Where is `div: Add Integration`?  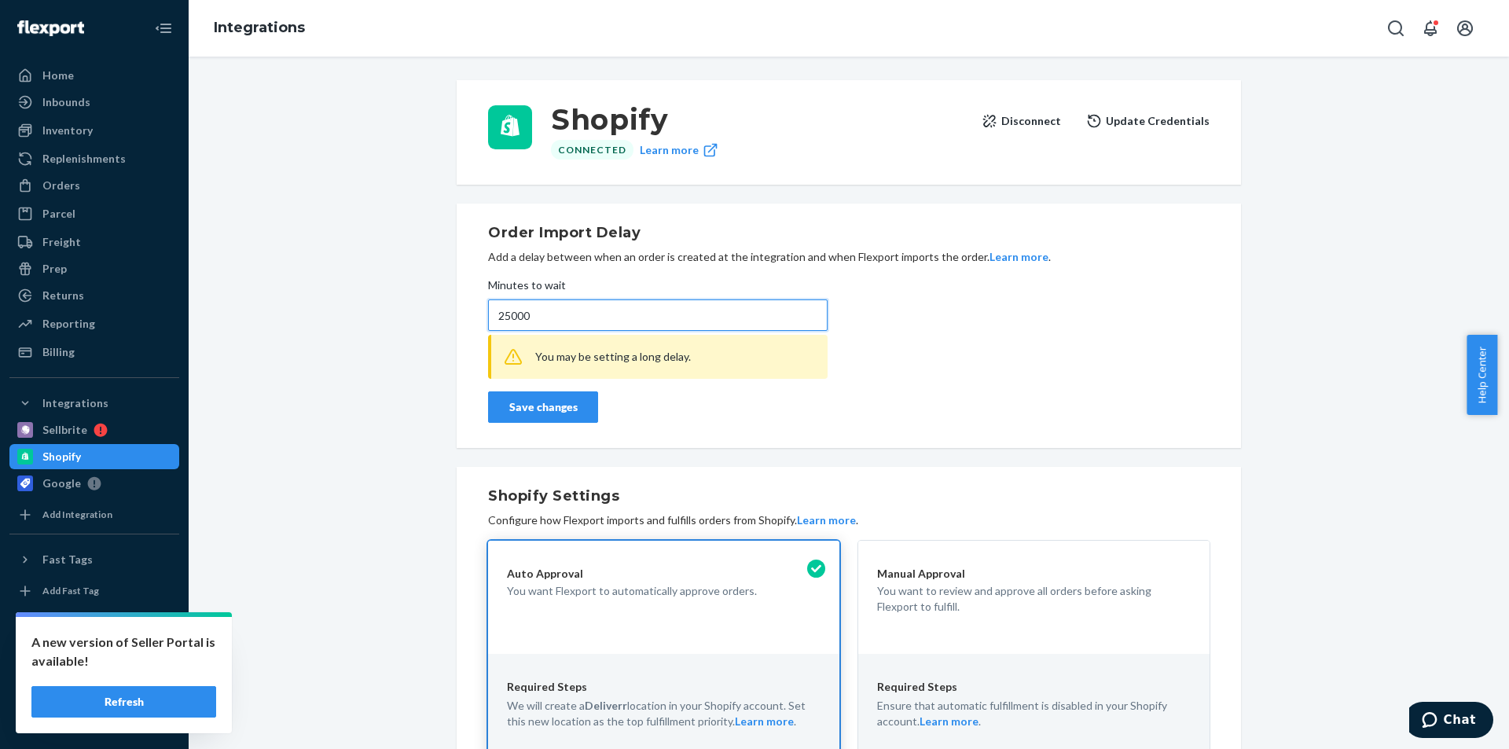
div: Add Integration is located at coordinates (77, 514).